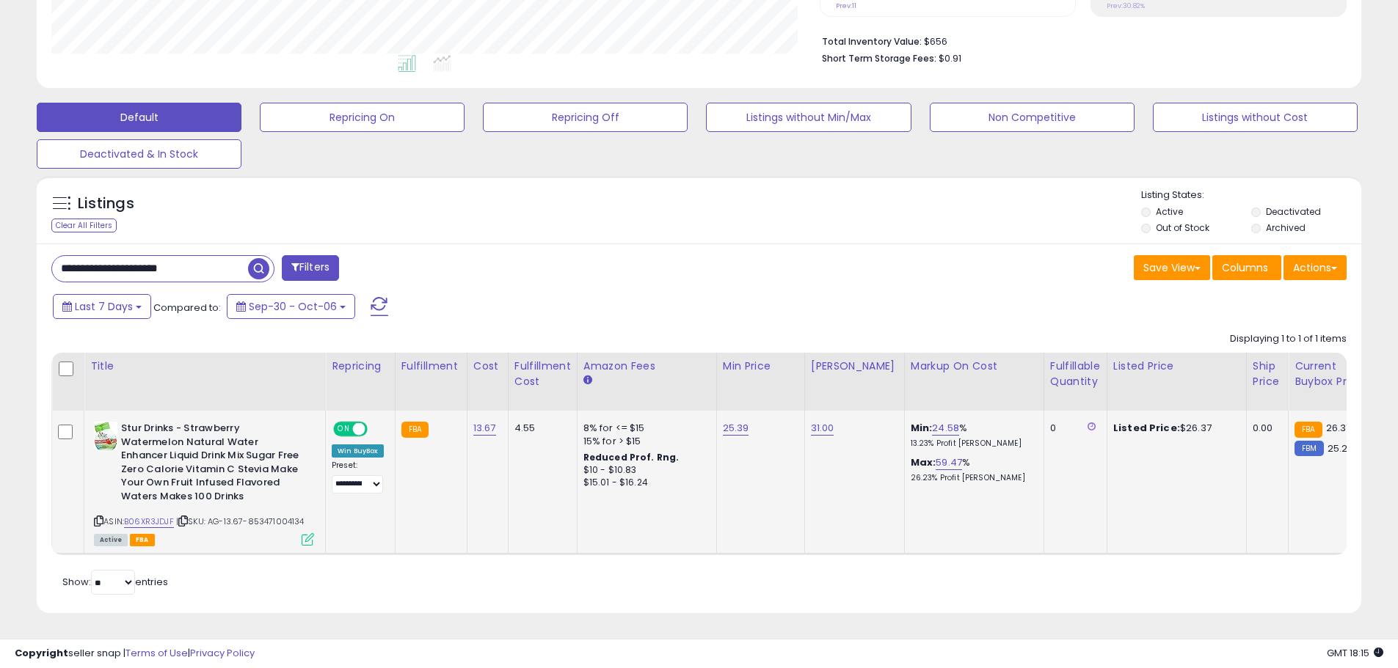 This screenshot has height=668, width=1398. I want to click on div: Win BuyBox, so click(357, 451).